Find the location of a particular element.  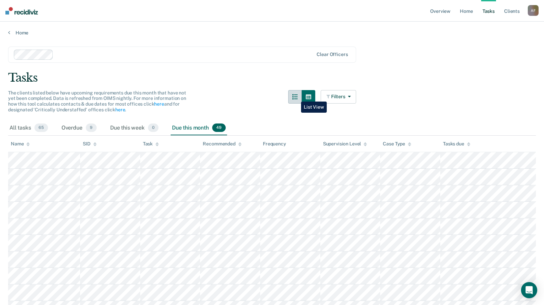

div: Overdue9 is located at coordinates (79, 128).